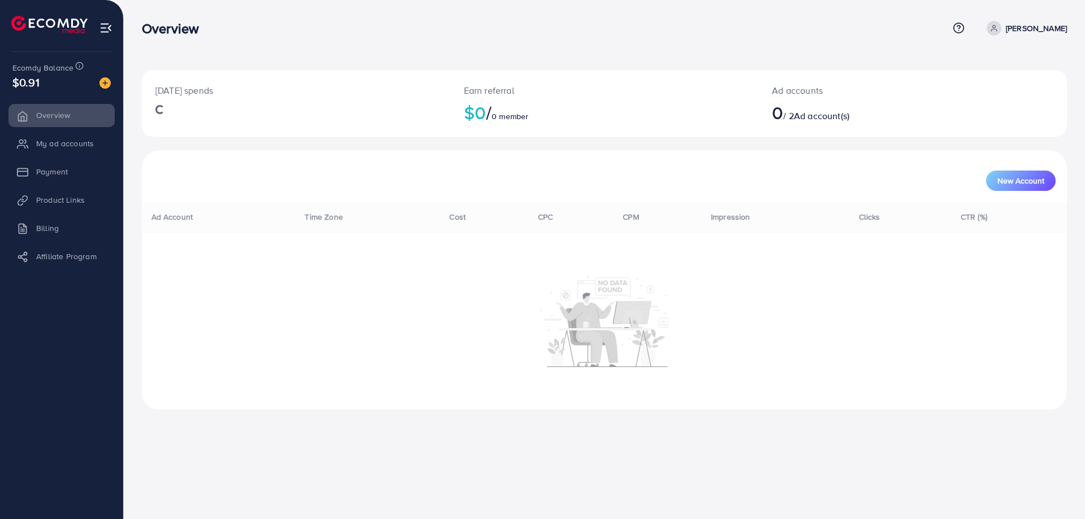 The height and width of the screenshot is (519, 1085). What do you see at coordinates (175, 28) in the screenshot?
I see `h3: Overview` at bounding box center [175, 28].